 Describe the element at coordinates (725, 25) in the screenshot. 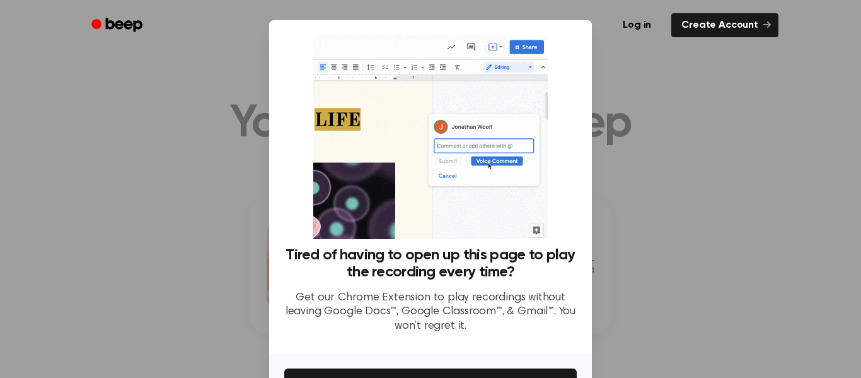

I see `a: Create Account` at that location.